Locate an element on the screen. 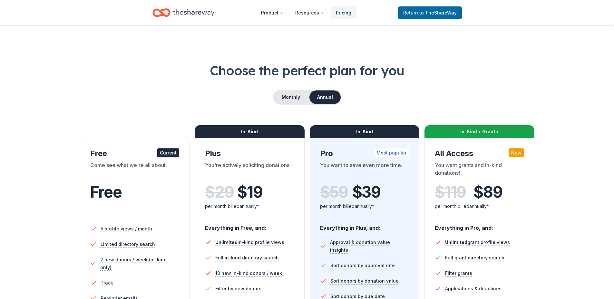 The height and width of the screenshot is (299, 614). span: Full grant directory search is located at coordinates (475, 258).